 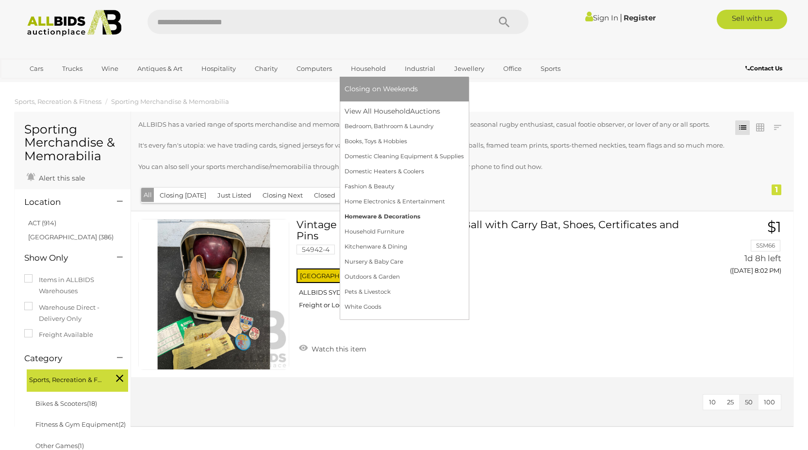 What do you see at coordinates (431, 124) in the screenshot?
I see `p: ALLBIDS has a varied range of sports merchandise and memorabilia for all types of fans, whether y...` at bounding box center [431, 124].